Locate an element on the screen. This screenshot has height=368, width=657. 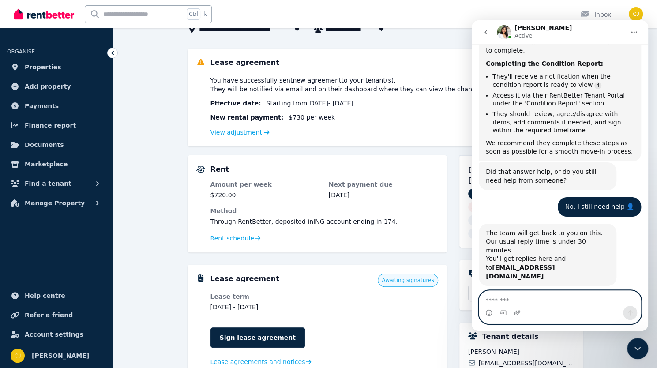
span: Account settings is located at coordinates (54, 334).